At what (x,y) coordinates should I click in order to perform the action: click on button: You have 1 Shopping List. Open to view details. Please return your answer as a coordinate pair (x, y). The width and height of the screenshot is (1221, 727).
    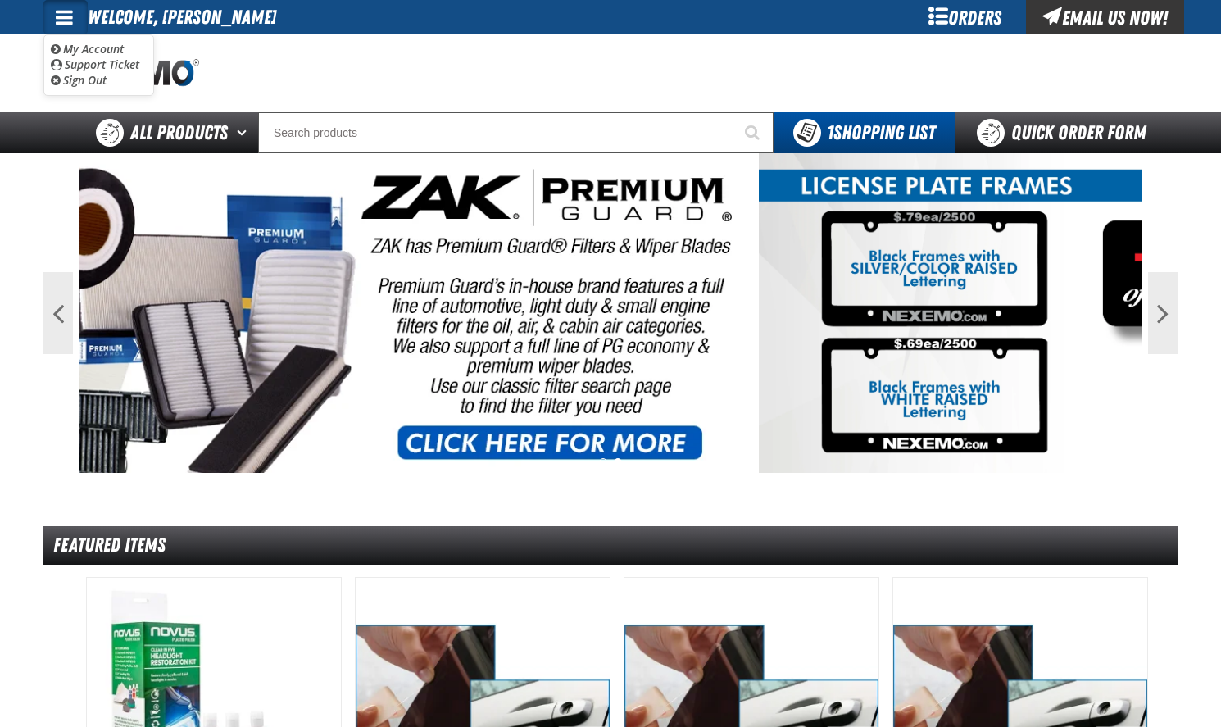
    Looking at the image, I should click on (864, 133).